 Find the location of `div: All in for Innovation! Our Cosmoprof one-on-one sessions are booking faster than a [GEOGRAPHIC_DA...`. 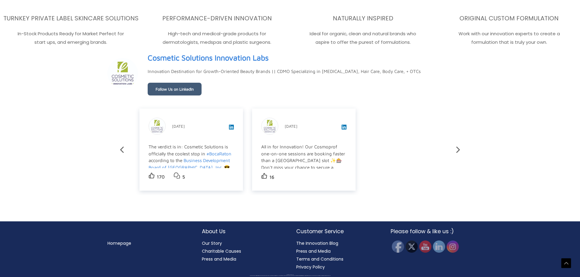

div: All in for Innovation! Our Cosmoprof one-on-one sessions are booking faster than a [GEOGRAPHIC_DA... is located at coordinates (303, 198).